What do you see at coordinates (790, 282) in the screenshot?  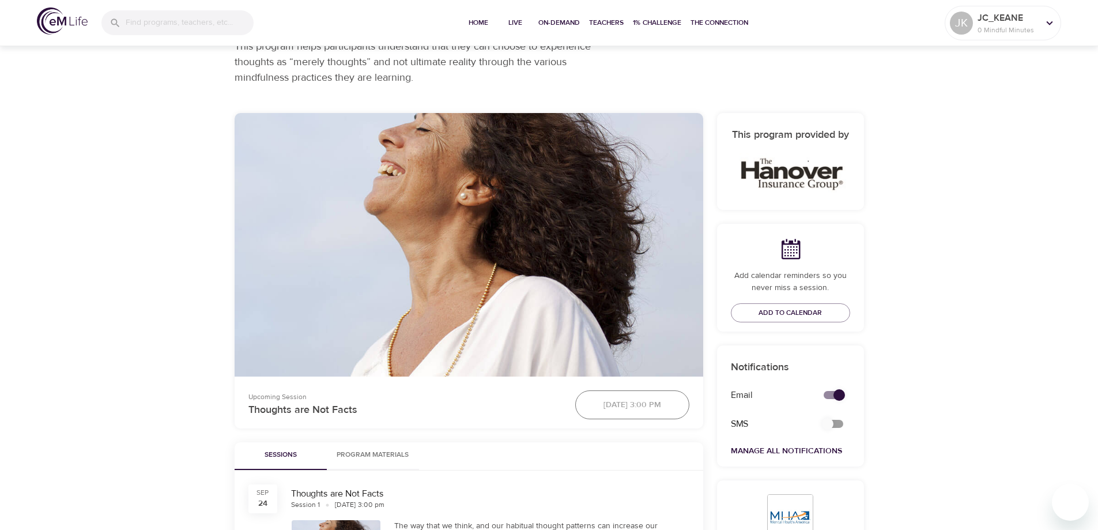 I see `p: Add calendar reminders so you never miss a session.` at bounding box center [790, 282].